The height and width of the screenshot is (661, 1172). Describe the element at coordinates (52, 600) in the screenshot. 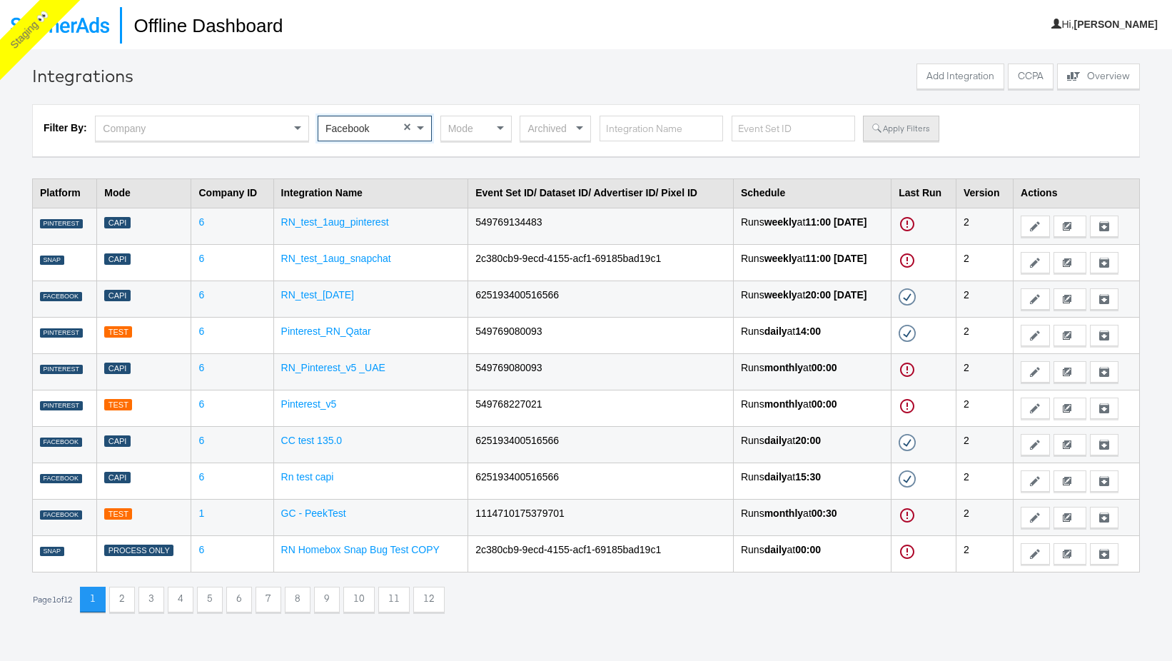

I see `div: Page 1 of 12` at that location.